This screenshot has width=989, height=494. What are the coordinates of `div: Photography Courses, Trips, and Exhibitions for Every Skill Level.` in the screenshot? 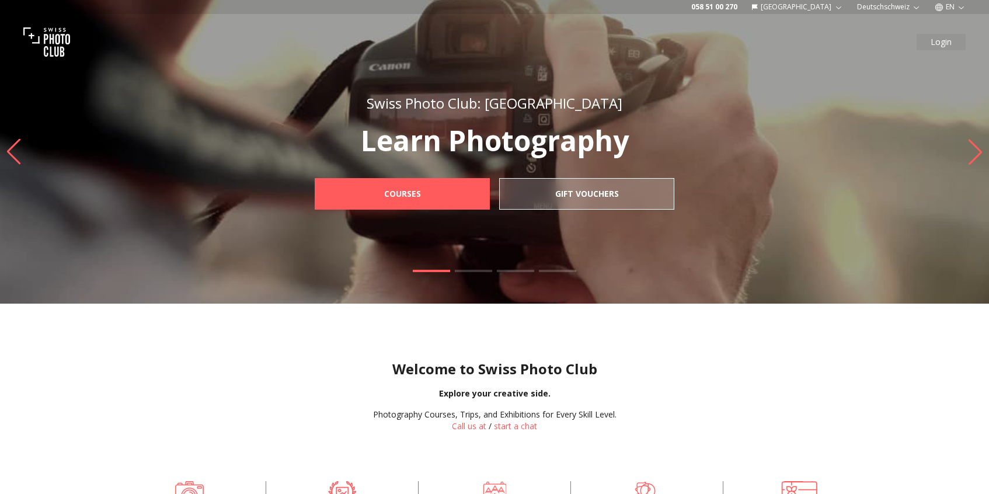 It's located at (495, 415).